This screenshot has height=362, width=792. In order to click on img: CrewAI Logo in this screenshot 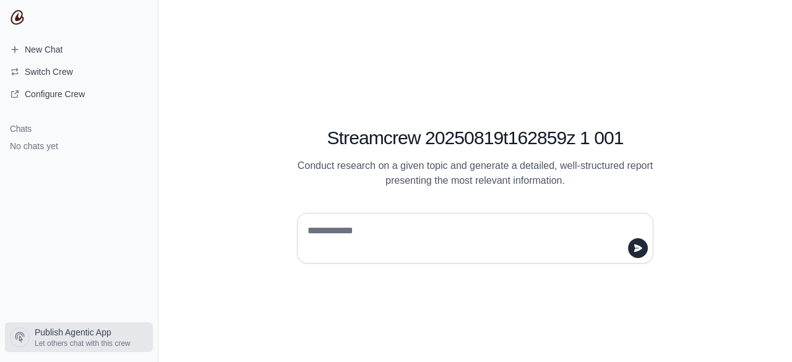, I will do `click(17, 17)`.